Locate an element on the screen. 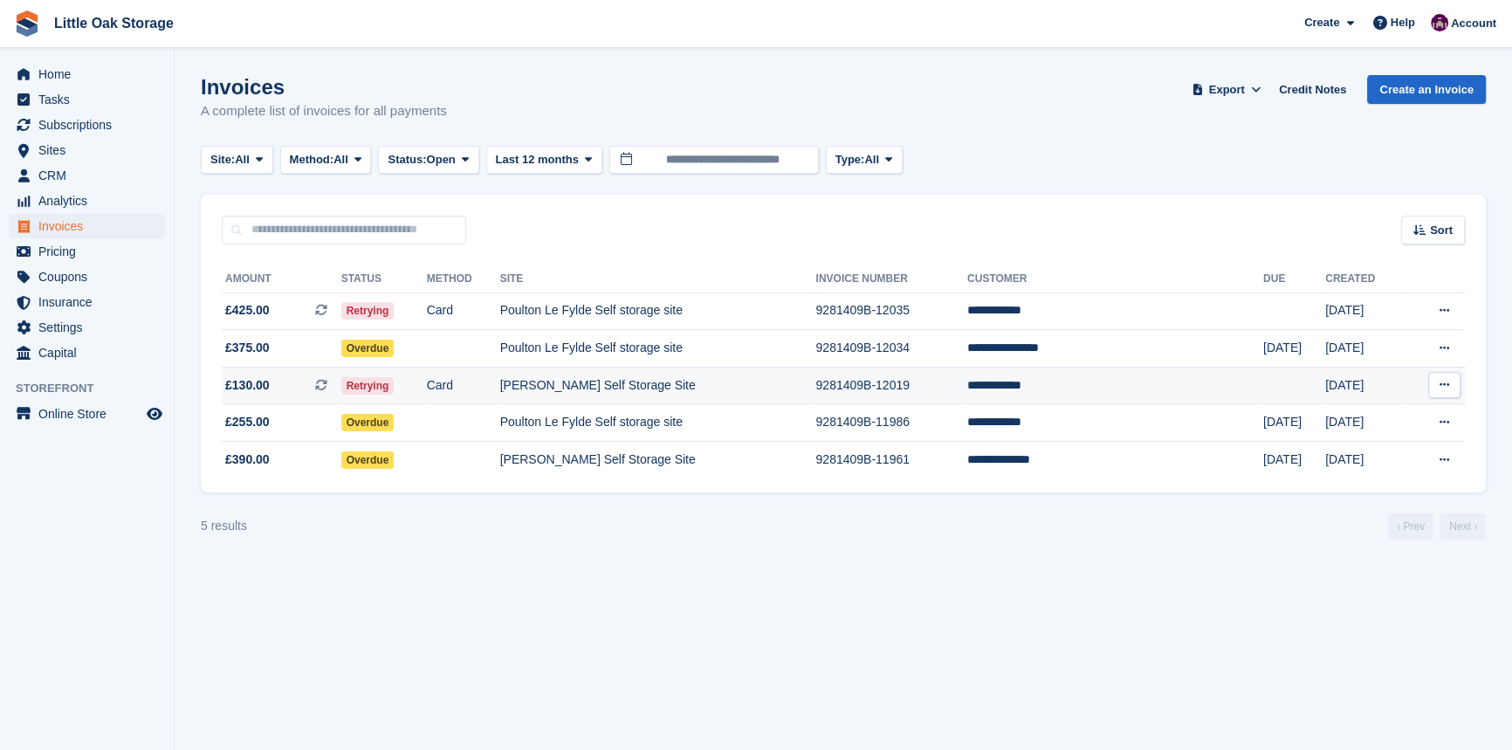 The image size is (1512, 750). span: Coupons is located at coordinates (91, 277).